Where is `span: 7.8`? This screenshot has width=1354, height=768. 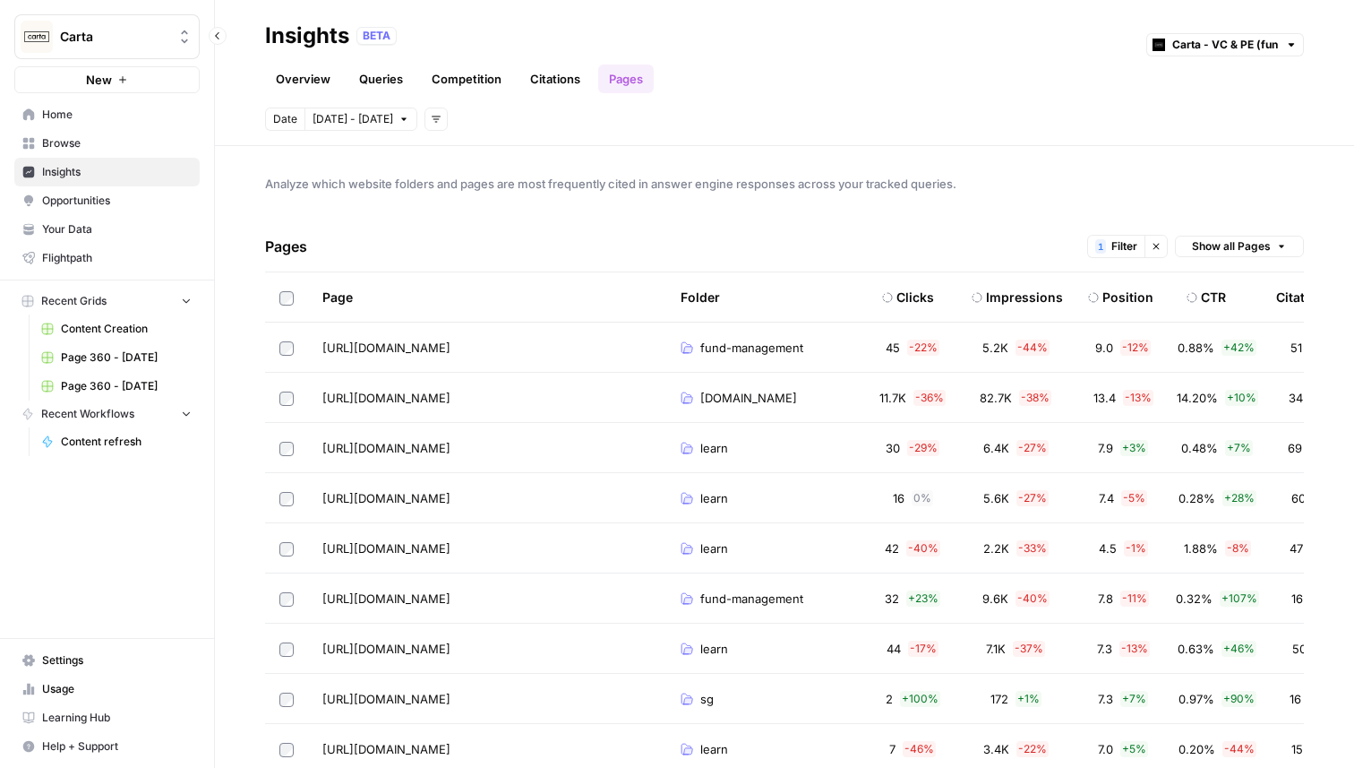
span: 7.8 is located at coordinates (1105, 598).